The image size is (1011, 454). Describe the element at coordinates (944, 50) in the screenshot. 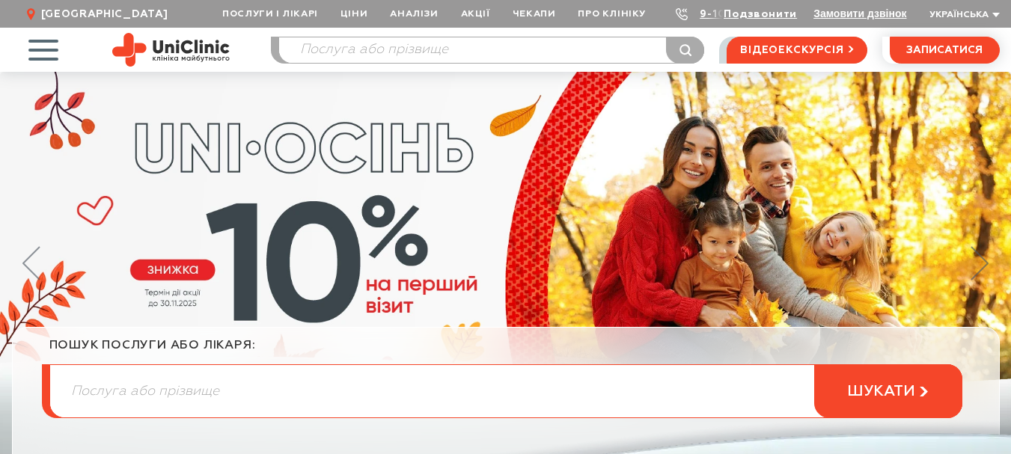

I see `button: записатися` at that location.